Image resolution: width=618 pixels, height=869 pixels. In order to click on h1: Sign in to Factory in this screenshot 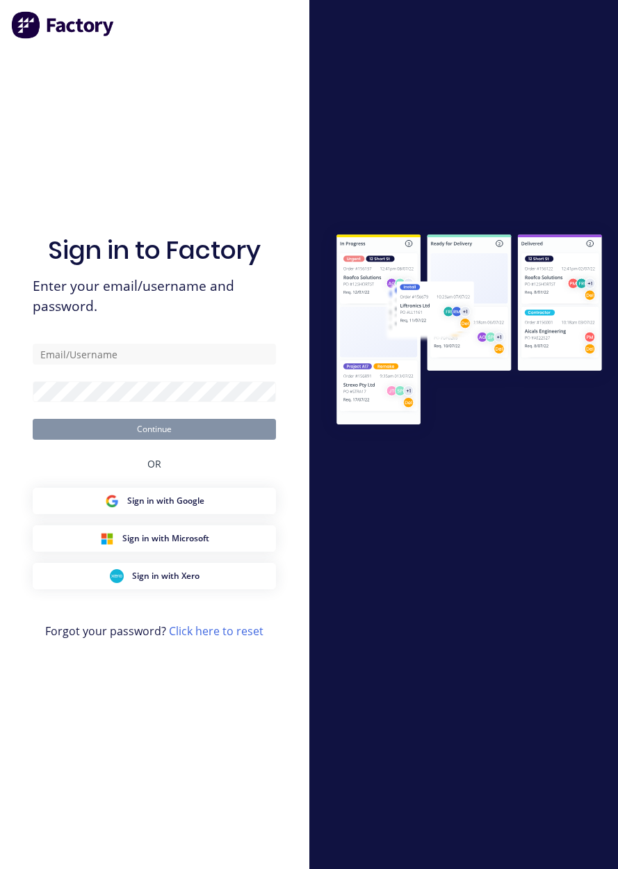, I will do `click(154, 250)`.